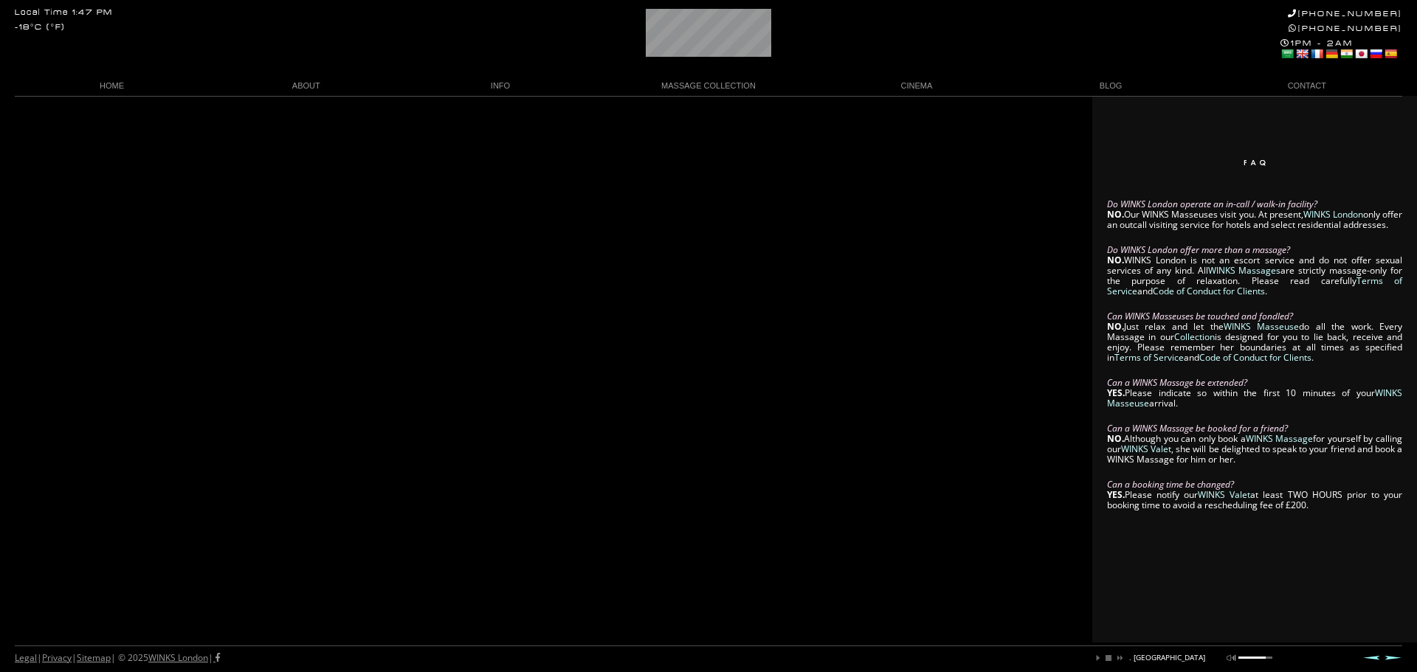 The width and height of the screenshot is (1417, 672). What do you see at coordinates (1255, 271) in the screenshot?
I see `p: WINKS London is not an escort service and do not offer sexual services of any kind. All are stric...` at bounding box center [1255, 271].